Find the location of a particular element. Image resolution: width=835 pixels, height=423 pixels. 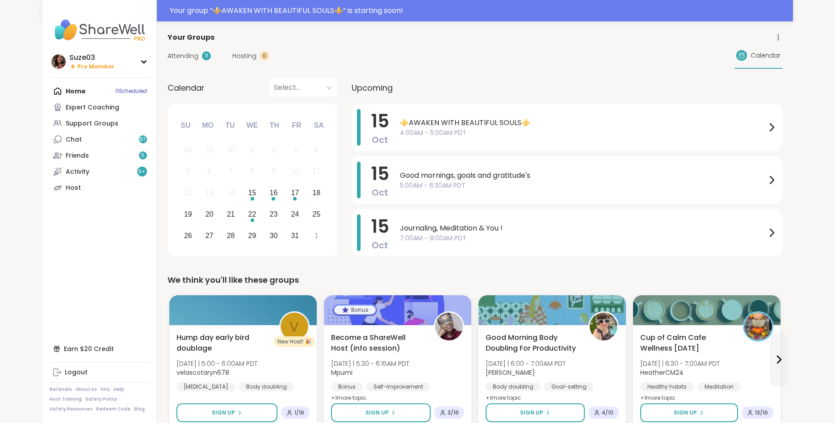

span: Upcoming is located at coordinates (372, 88).